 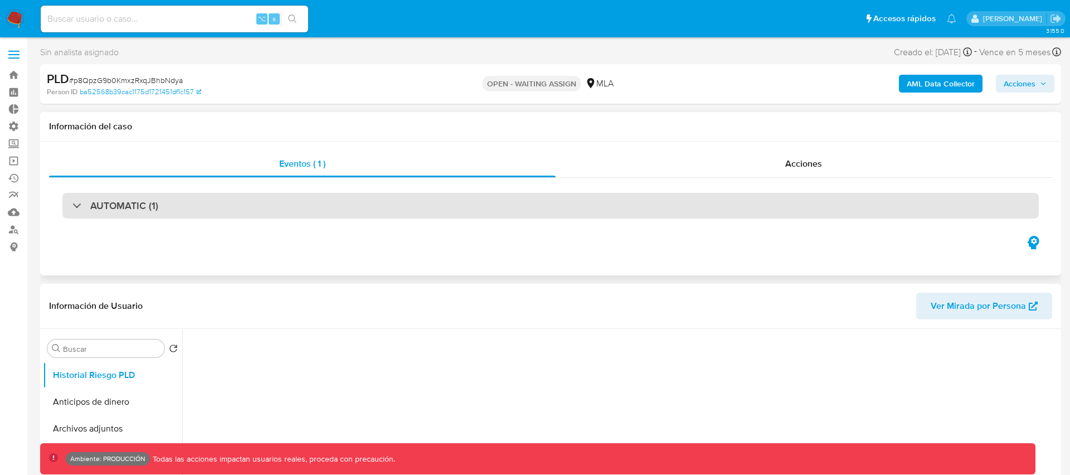 What do you see at coordinates (173, 350) in the screenshot?
I see `button: Volver al orden por defecto` at bounding box center [173, 350].